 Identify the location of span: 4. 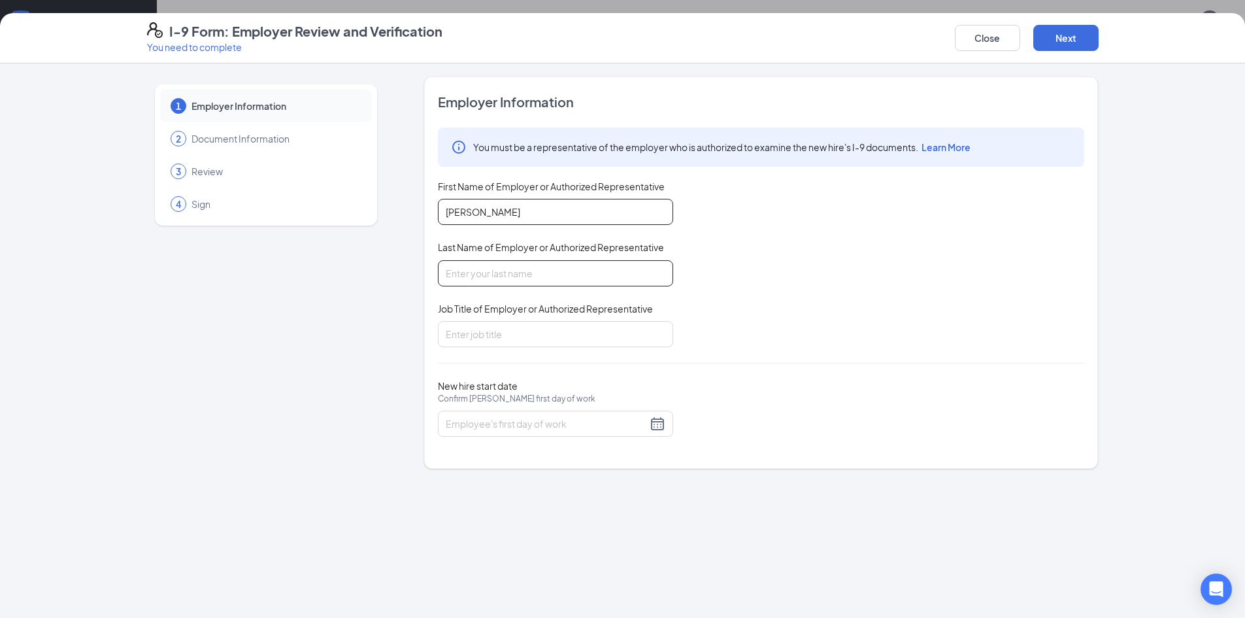
(178, 204).